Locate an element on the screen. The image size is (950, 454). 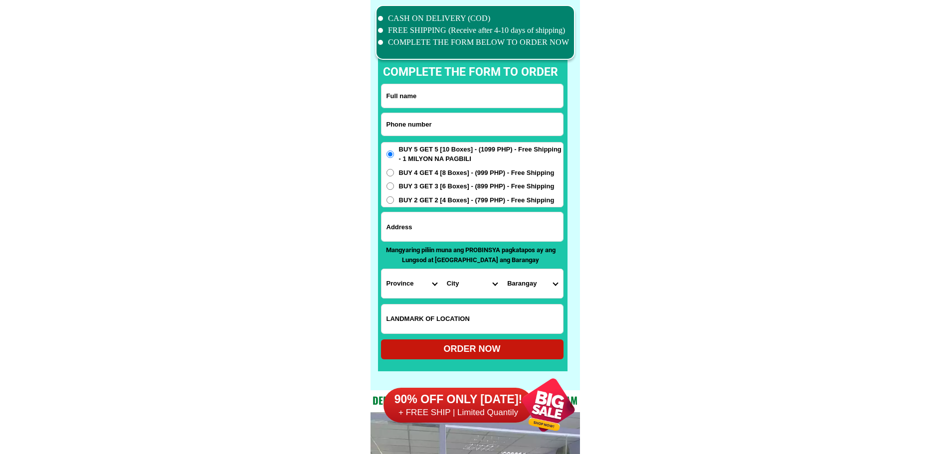
input: Input LANDMARKOFLOCATION is located at coordinates (472, 319).